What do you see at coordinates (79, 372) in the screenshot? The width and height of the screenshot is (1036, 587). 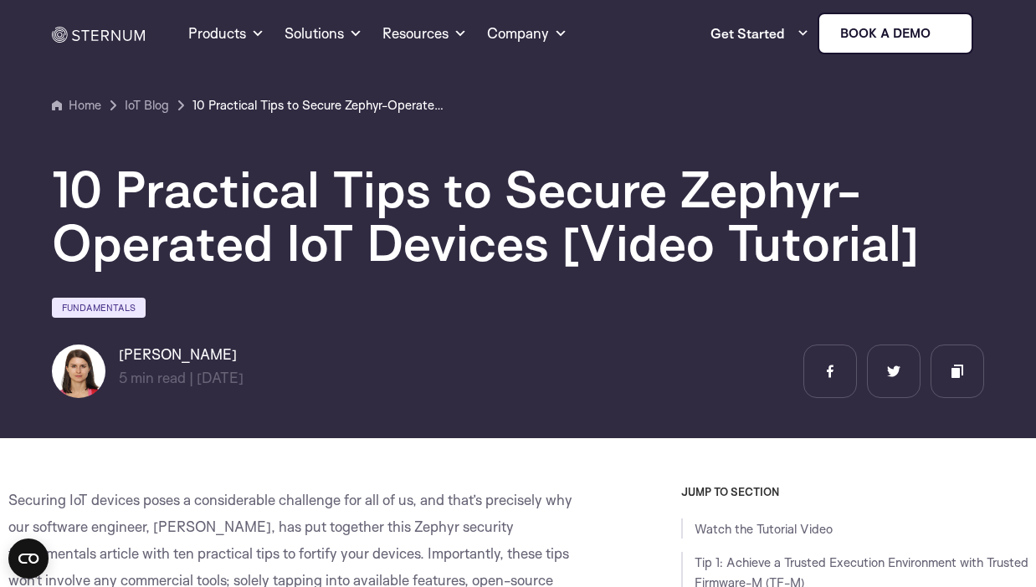 I see `img: Katarzyna Zalewska` at bounding box center [79, 372].